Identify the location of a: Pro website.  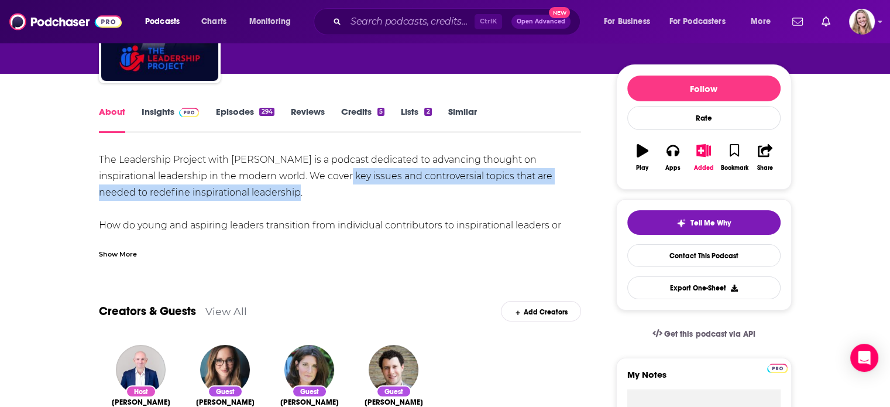
(777, 367).